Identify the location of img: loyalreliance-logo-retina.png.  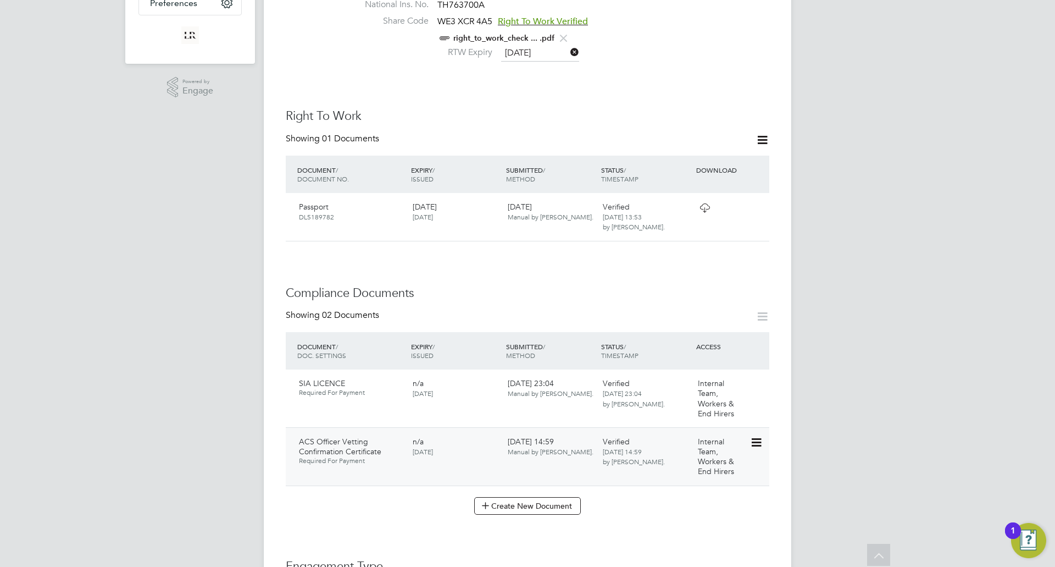
(190, 35).